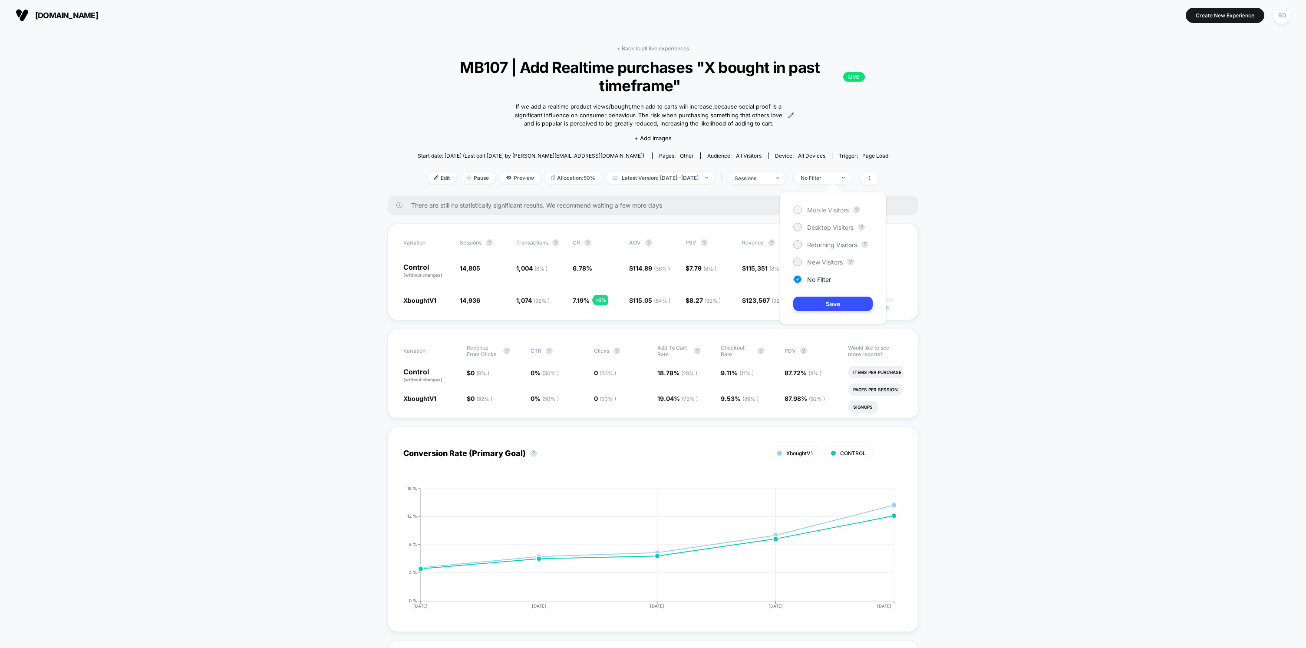  What do you see at coordinates (656, 205) in the screenshot?
I see `span: There are still no statistically significant results. We recommend waiting a few more days` at bounding box center [656, 205].